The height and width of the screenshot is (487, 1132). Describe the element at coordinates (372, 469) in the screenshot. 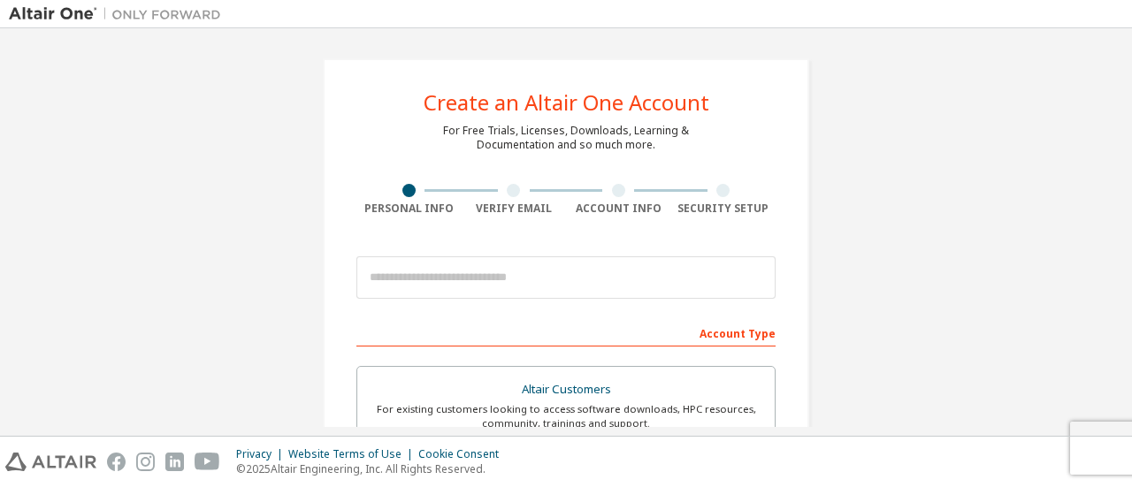

I see `p: © 2025 Altair Engineering, Inc. All Rights Reserved.` at that location.